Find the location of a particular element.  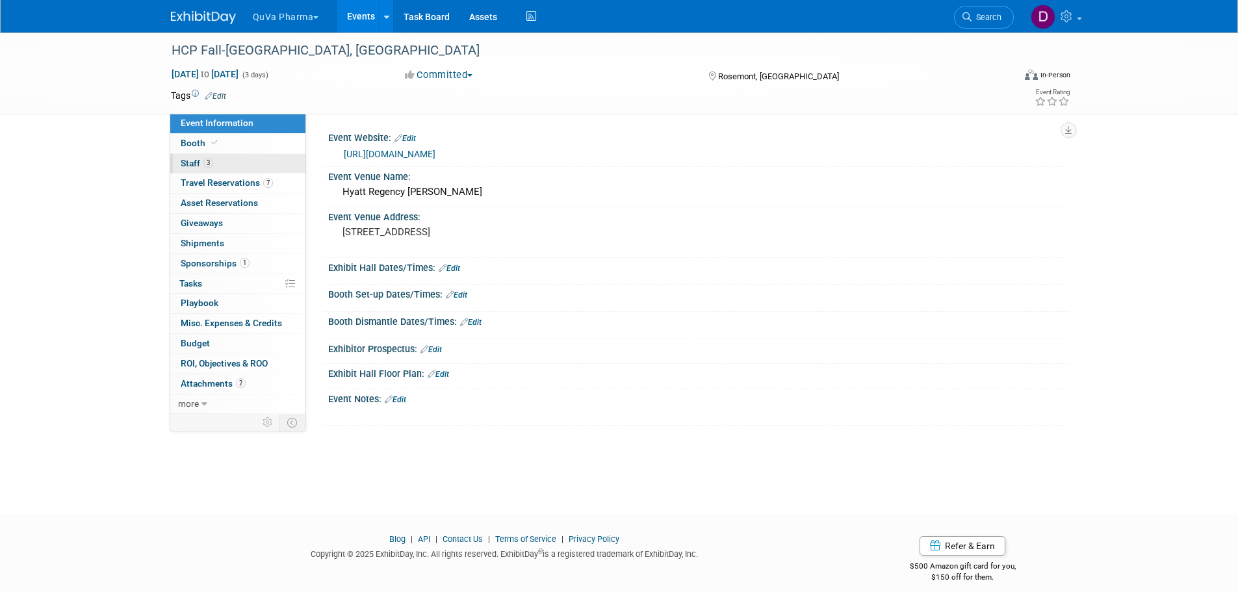

div: $500 Amazon gift card for you, is located at coordinates (963, 567).